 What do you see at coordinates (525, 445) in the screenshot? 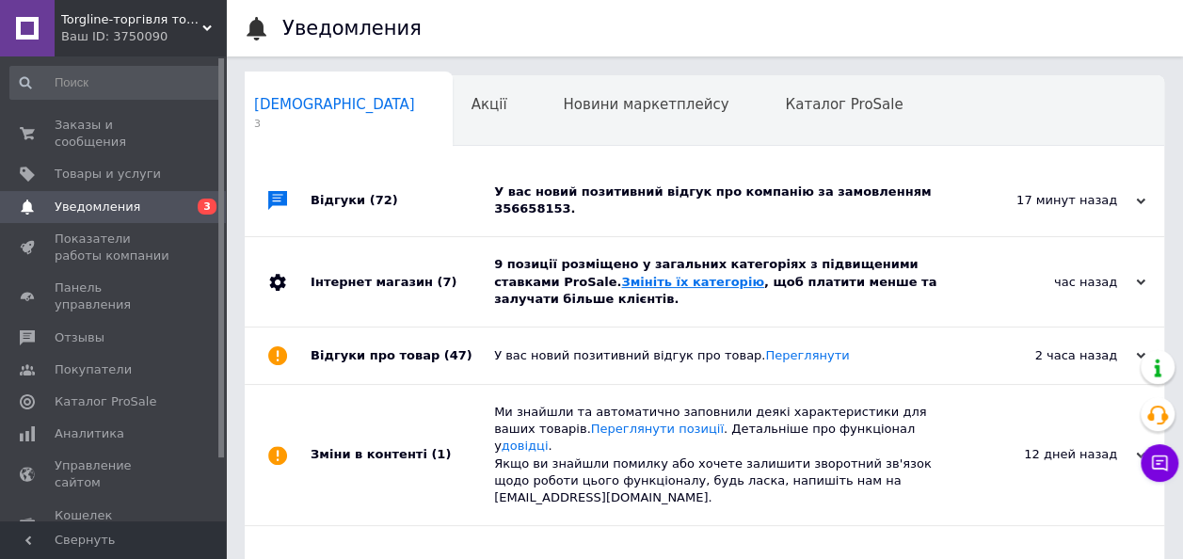
I see `a: довідці` at bounding box center [525, 445].